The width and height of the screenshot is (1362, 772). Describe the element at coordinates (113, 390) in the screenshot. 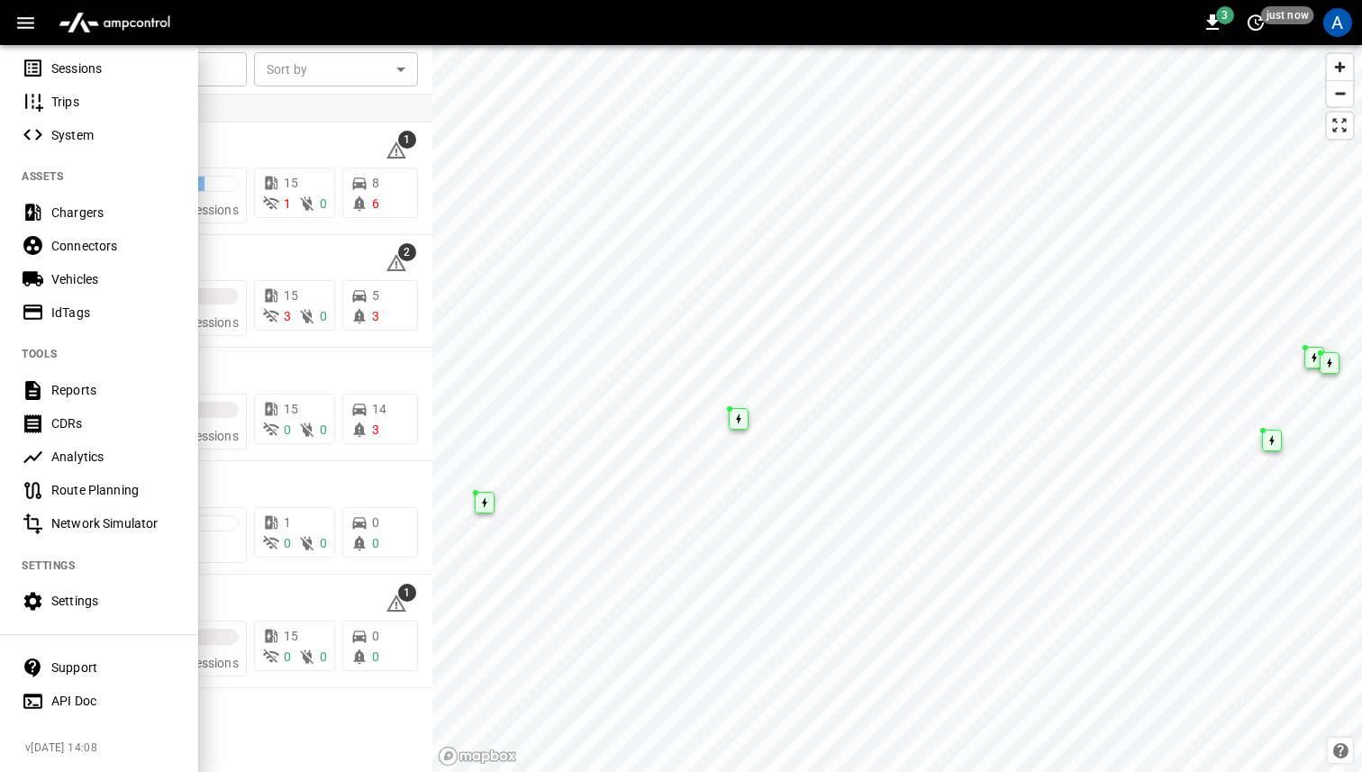

I see `div: Reports` at that location.